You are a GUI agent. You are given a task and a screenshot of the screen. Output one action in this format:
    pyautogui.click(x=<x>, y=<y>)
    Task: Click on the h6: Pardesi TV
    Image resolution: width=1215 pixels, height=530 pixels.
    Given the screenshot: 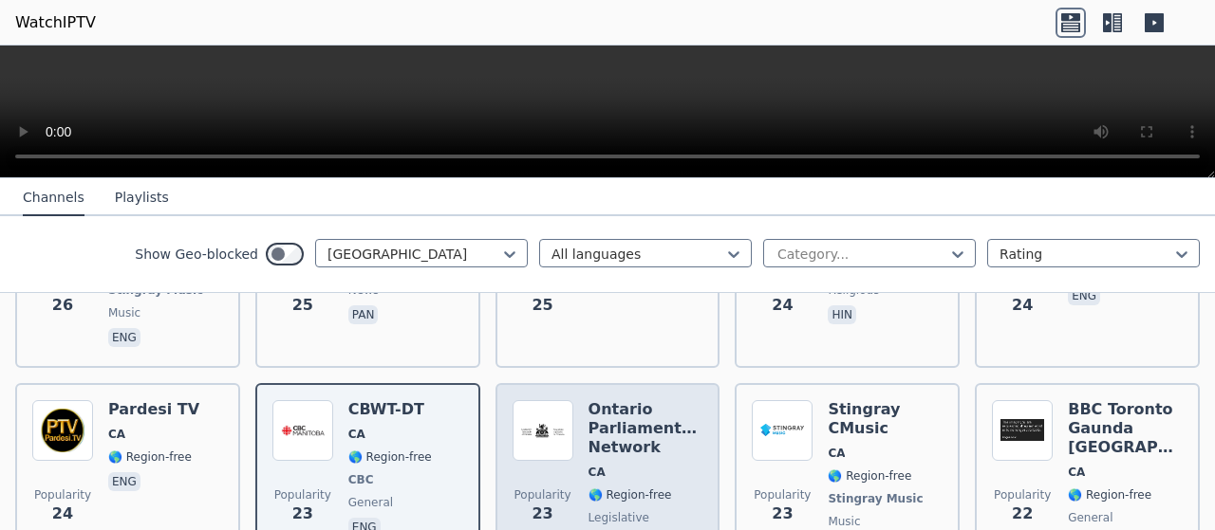 What is the action you would take?
    pyautogui.click(x=154, y=410)
    